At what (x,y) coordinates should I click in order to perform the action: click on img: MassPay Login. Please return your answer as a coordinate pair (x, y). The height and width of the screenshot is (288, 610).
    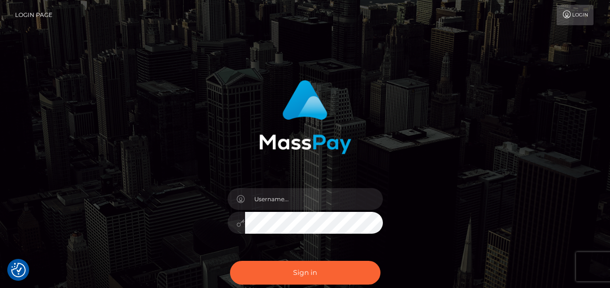
    Looking at the image, I should click on (305, 117).